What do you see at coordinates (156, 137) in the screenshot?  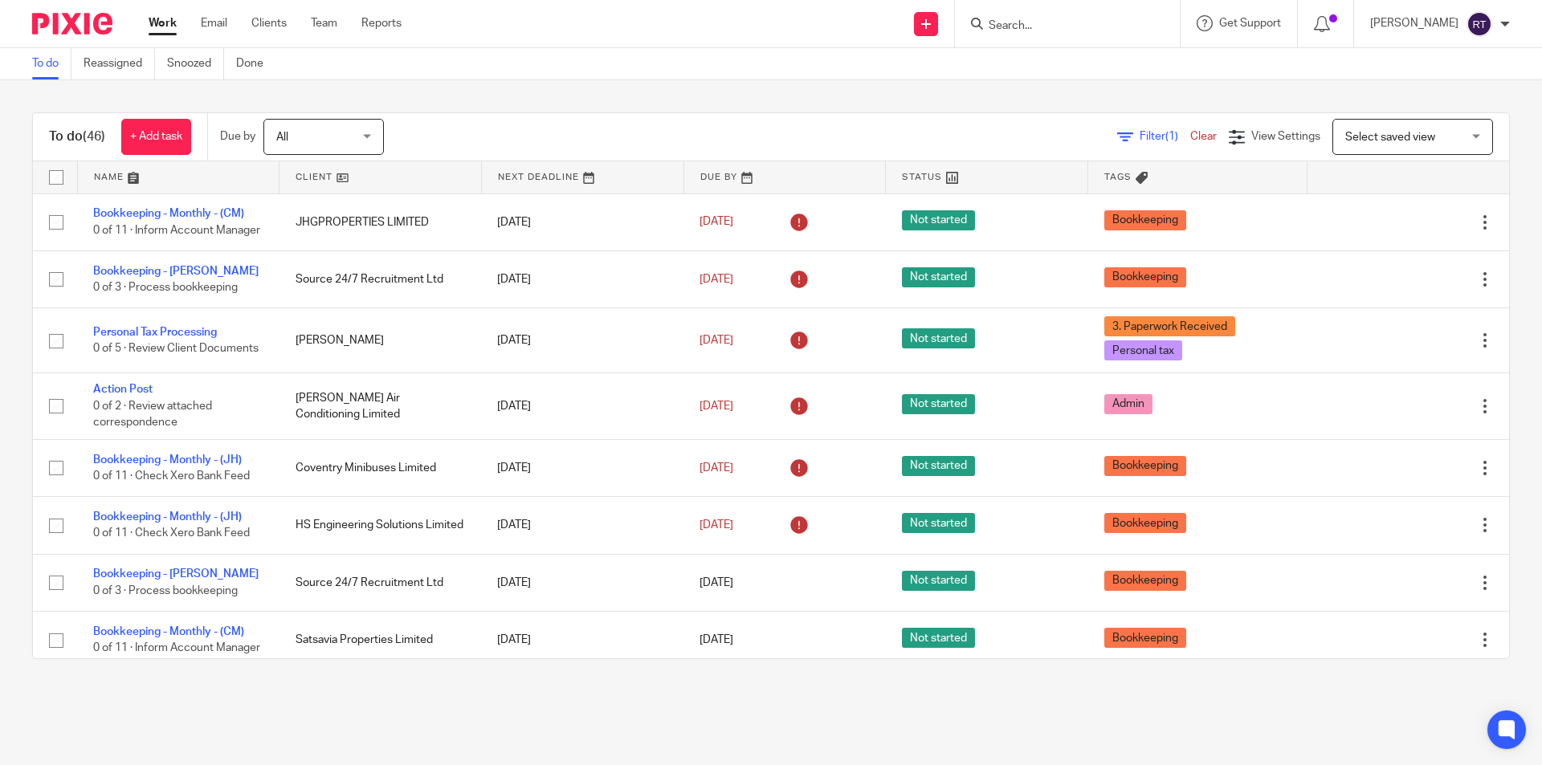 I see `a: + Add task` at bounding box center [156, 137].